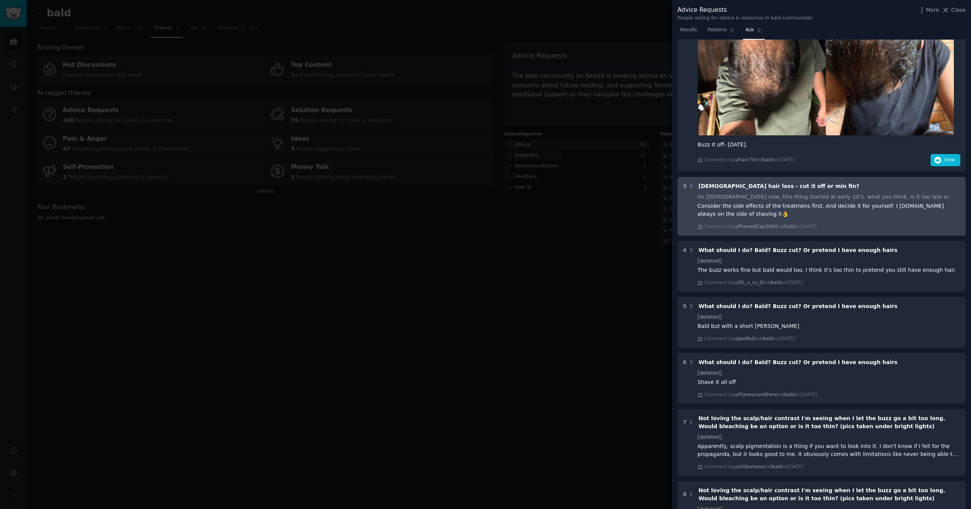 The image size is (971, 509). What do you see at coordinates (685, 362) in the screenshot?
I see `div: 6` at bounding box center [685, 362].